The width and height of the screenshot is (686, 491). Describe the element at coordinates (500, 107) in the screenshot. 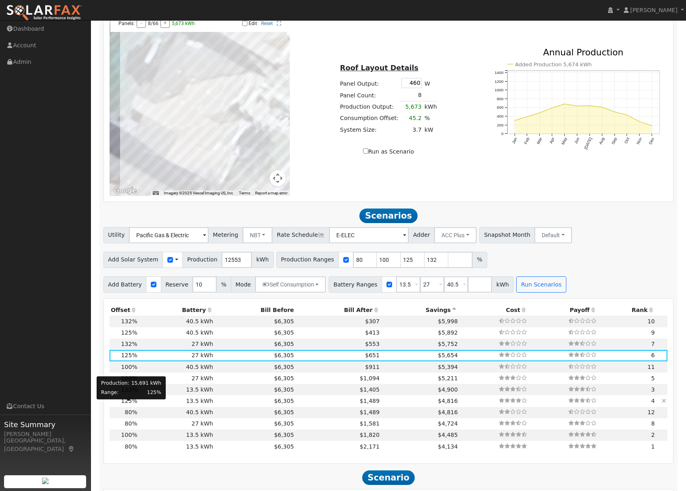

I see `text: 600` at that location.